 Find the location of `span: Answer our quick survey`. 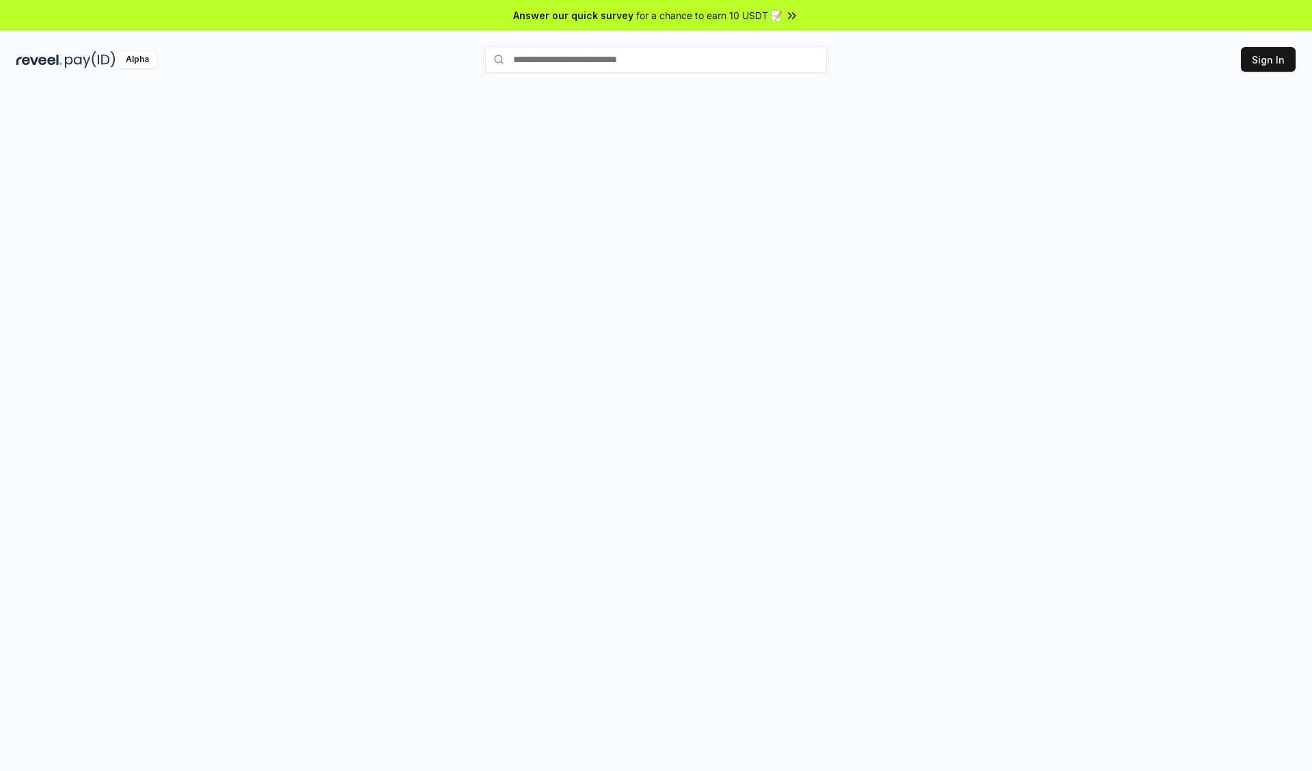

span: Answer our quick survey is located at coordinates (573, 15).